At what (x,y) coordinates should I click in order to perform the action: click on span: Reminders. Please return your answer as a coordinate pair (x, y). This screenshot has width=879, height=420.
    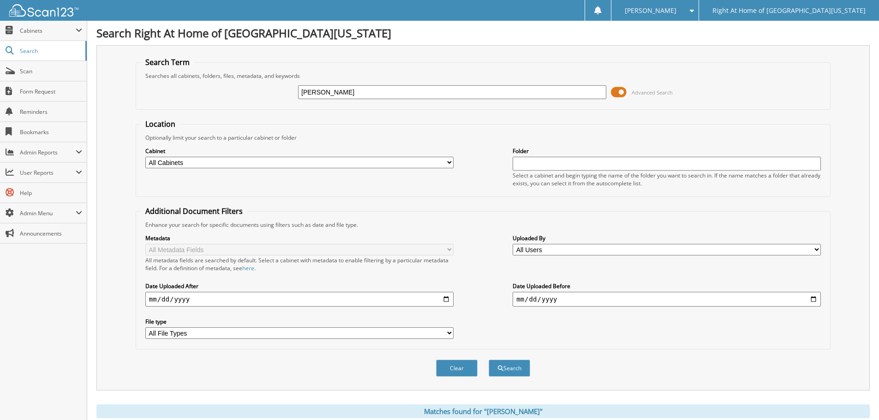
    Looking at the image, I should click on (51, 112).